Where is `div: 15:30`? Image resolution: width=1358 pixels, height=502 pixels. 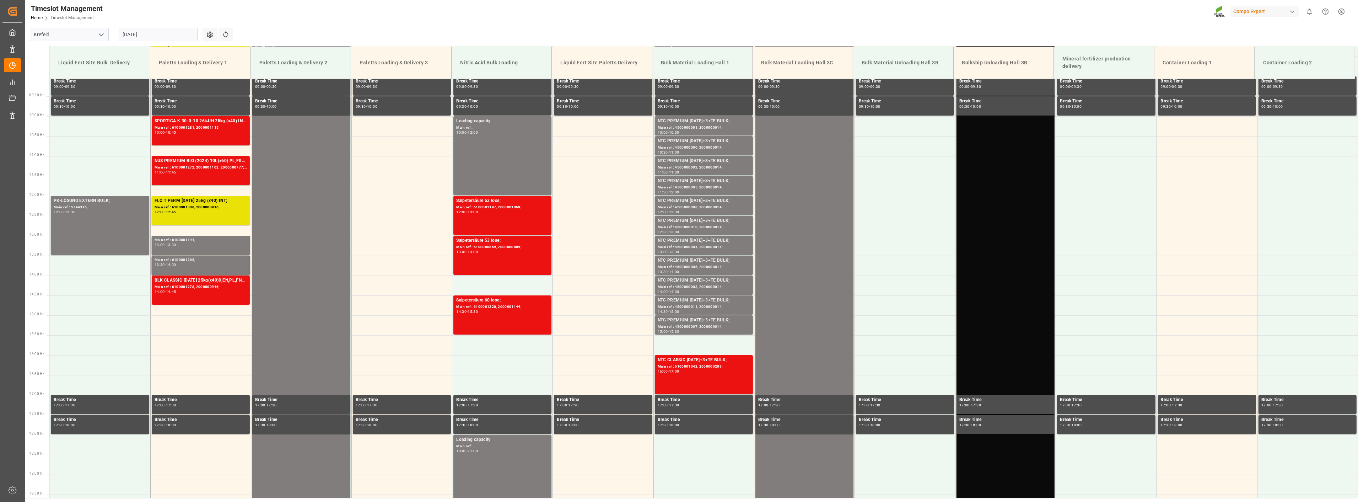
div: 15:30 is located at coordinates (674, 331).